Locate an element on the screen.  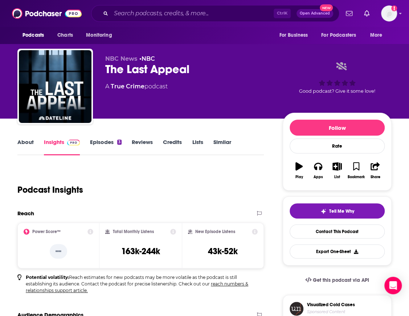
a: The Last Appeal is located at coordinates (55, 86).